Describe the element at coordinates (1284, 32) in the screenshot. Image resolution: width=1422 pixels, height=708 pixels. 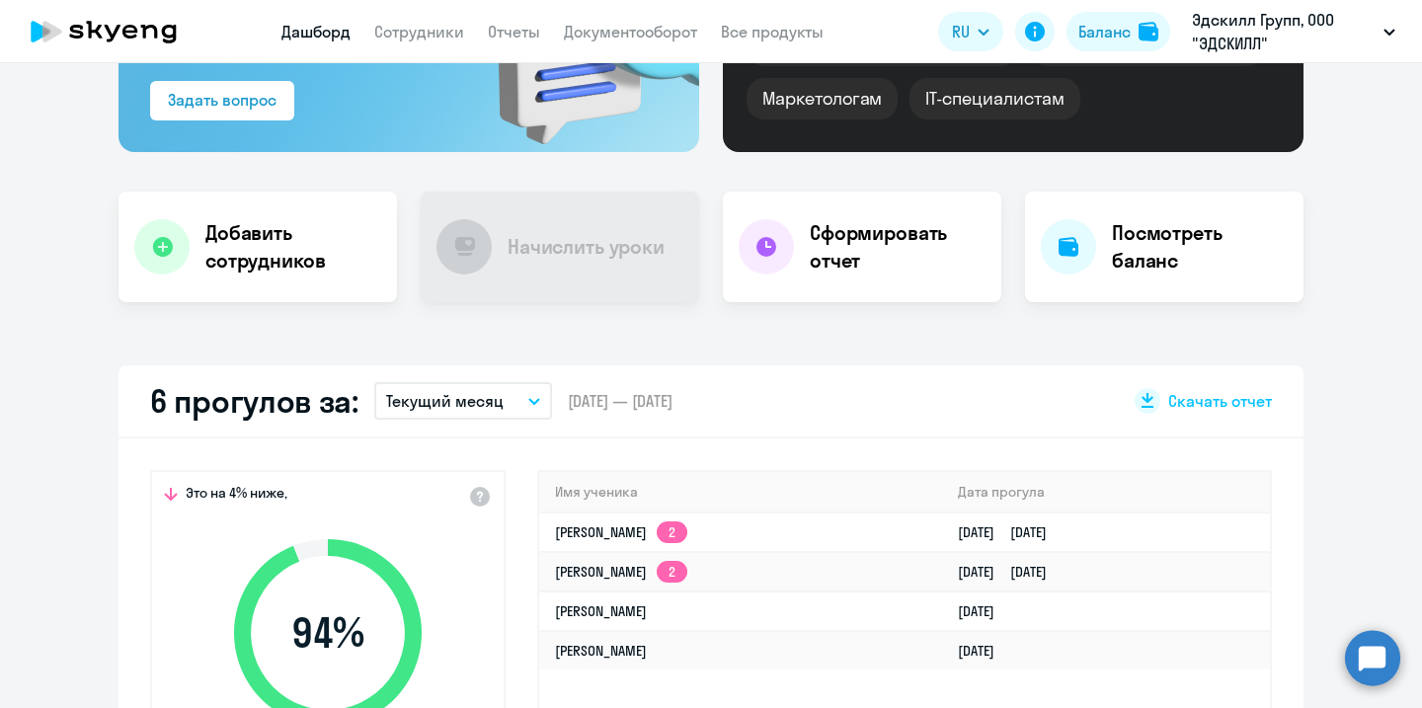
I see `p: Эдскилл Групп, ООО "ЭДСКИЛЛ"` at that location.